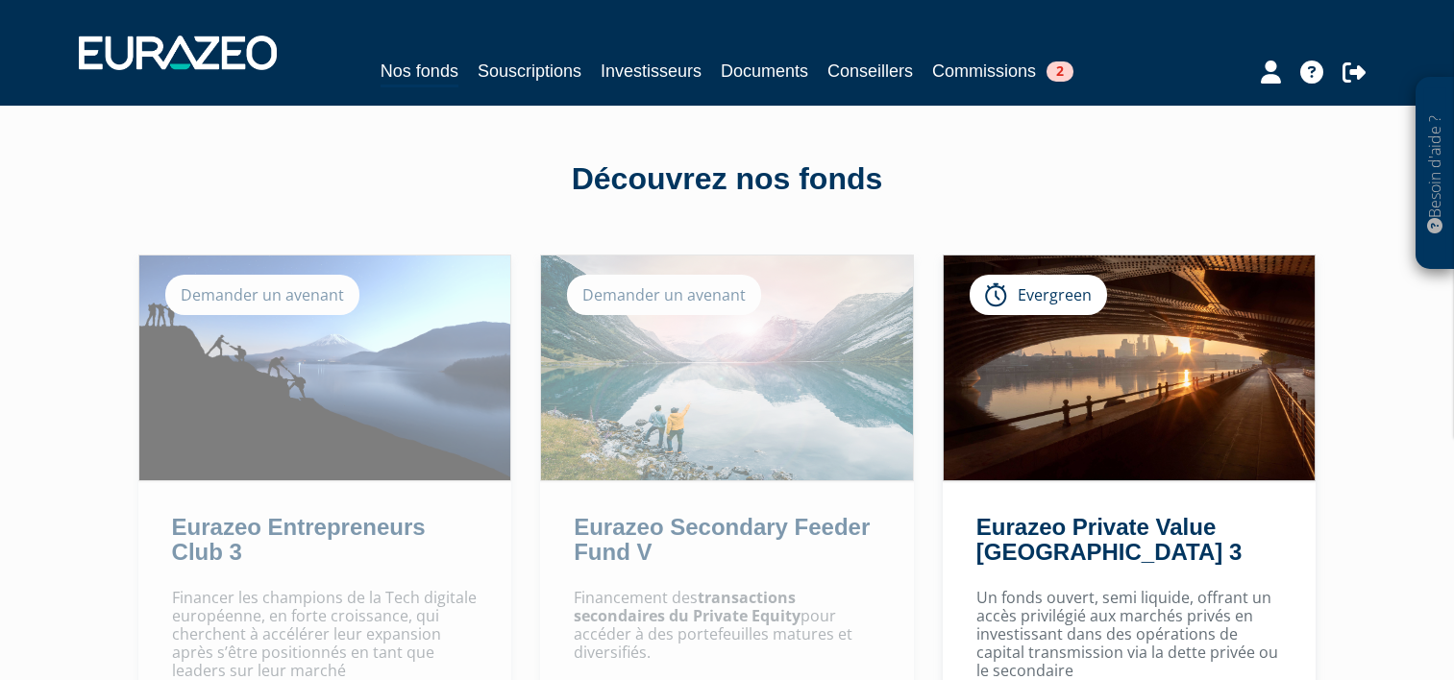 This screenshot has width=1454, height=680. I want to click on a: Investisseurs, so click(650, 71).